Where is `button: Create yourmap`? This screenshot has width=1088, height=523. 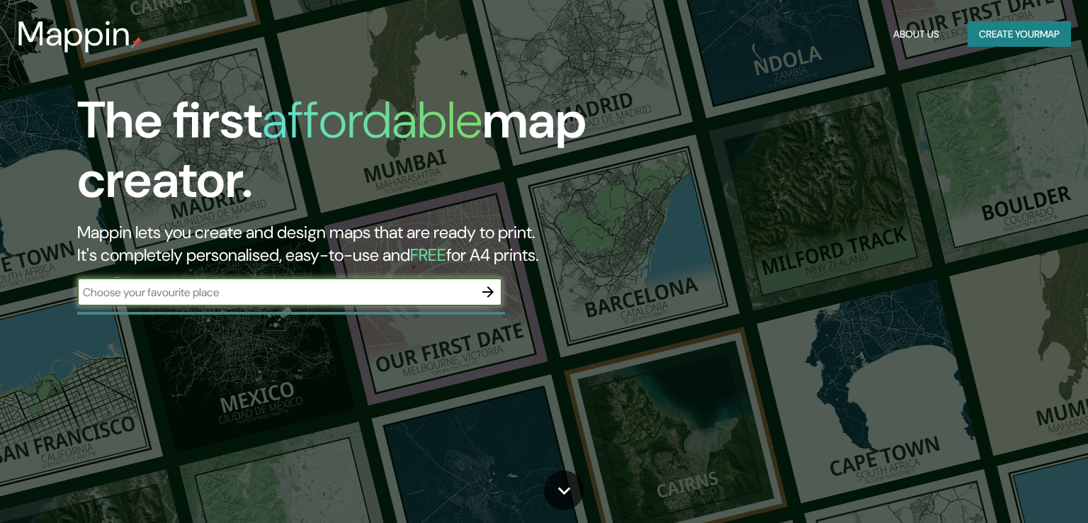 button: Create yourmap is located at coordinates (1019, 34).